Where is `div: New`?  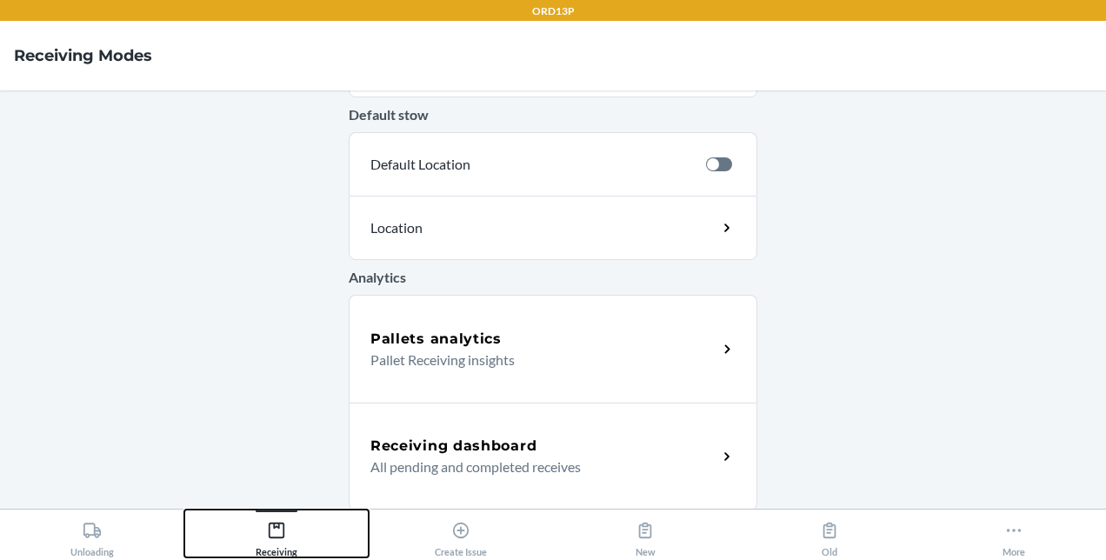
div: New is located at coordinates (645, 536).